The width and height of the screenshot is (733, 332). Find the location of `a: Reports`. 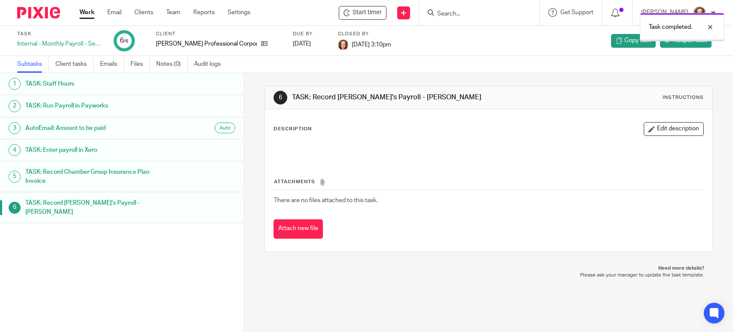

a: Reports is located at coordinates (204, 12).